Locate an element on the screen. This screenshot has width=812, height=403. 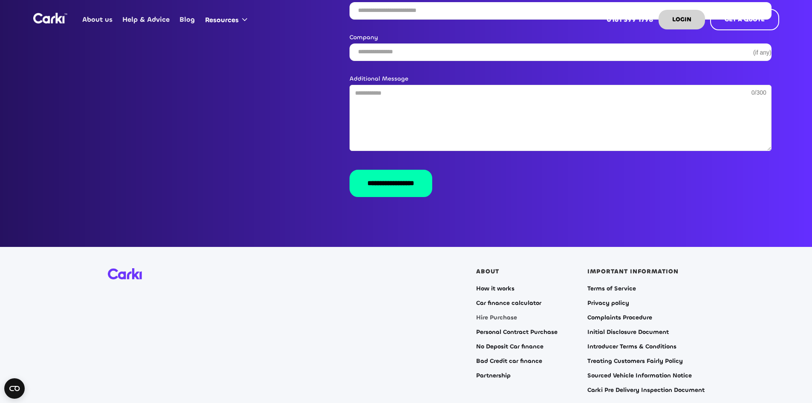
a: Blog is located at coordinates (187, 20).